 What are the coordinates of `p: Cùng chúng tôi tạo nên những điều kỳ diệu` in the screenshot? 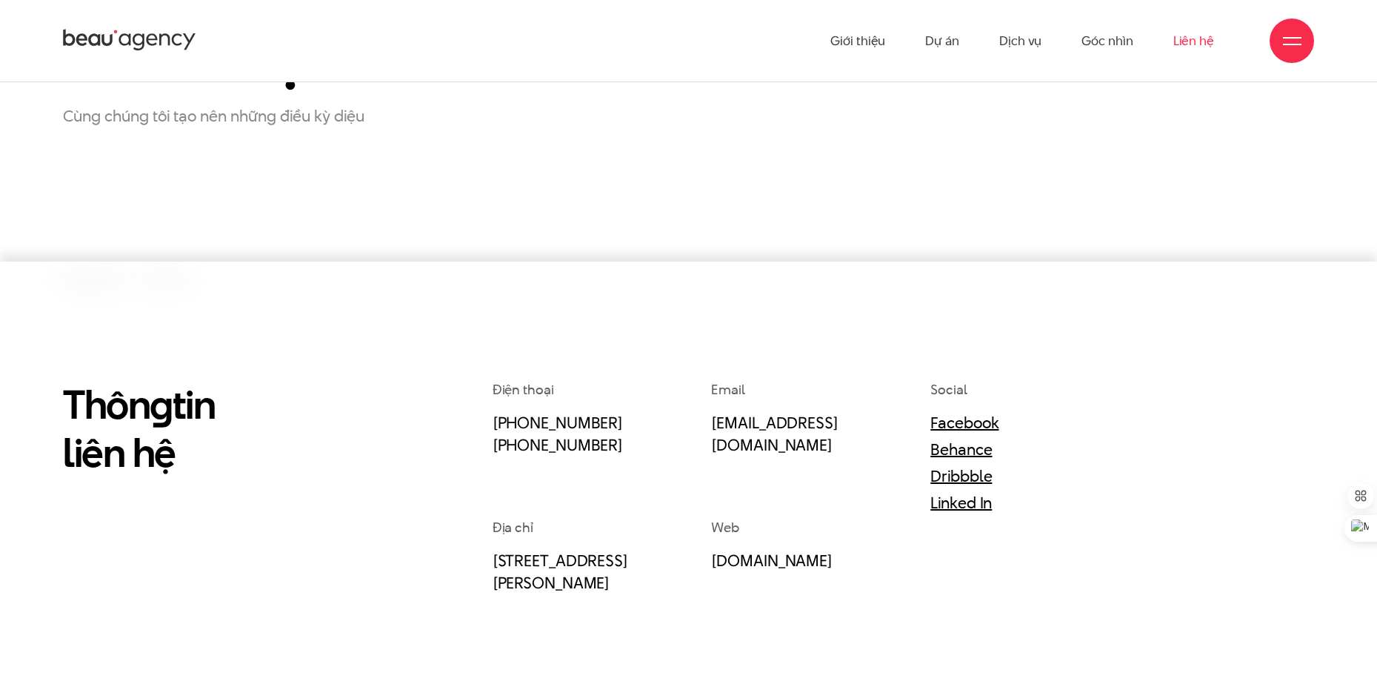 It's located at (248, 116).